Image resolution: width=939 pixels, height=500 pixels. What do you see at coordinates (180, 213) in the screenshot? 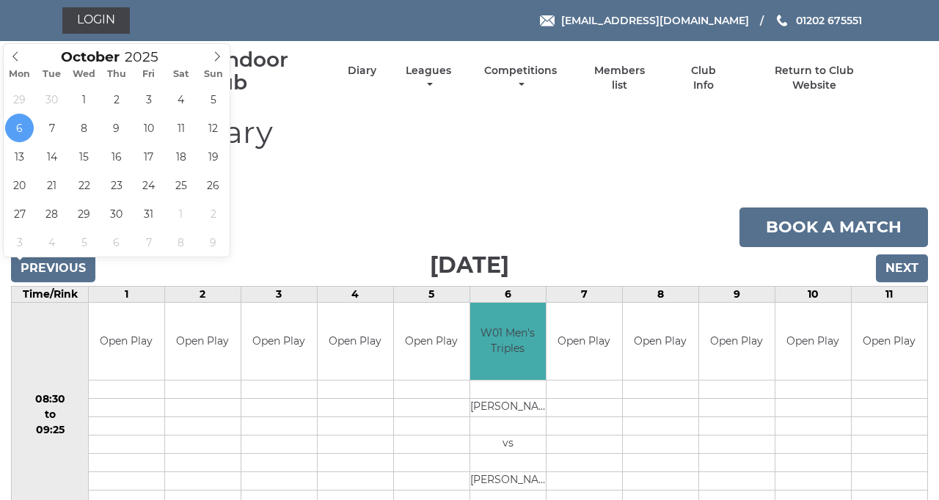
I see `span: November 1, 2025` at bounding box center [180, 213].